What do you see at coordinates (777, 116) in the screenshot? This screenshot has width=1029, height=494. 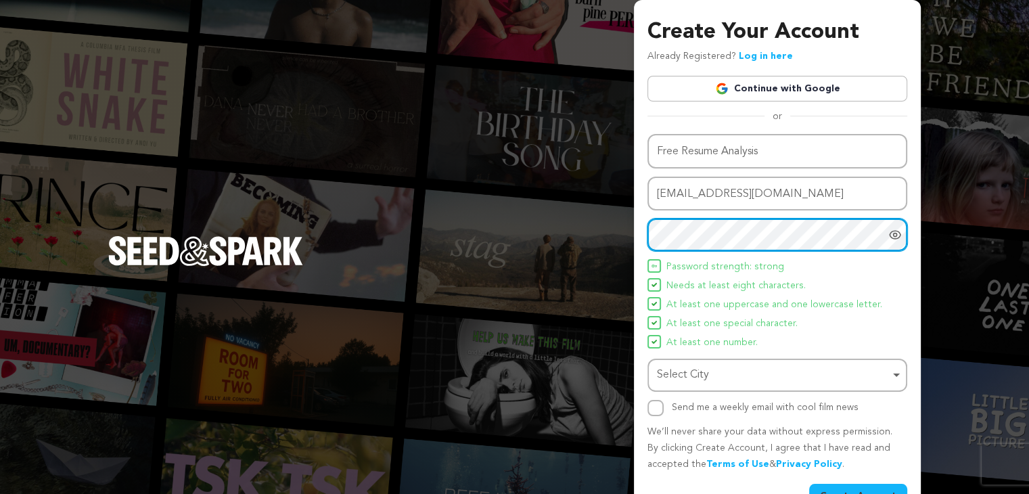 I see `span: or` at bounding box center [777, 116].